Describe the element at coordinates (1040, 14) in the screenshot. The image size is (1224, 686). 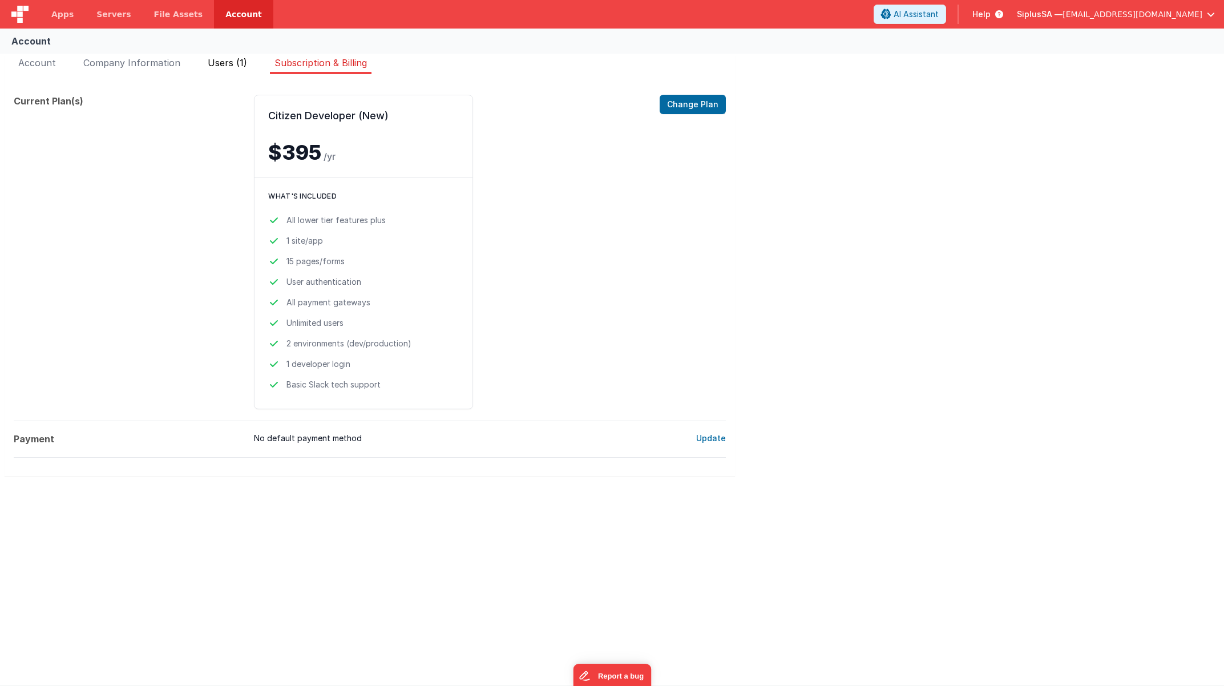
I see `span: SiplusSA —` at that location.